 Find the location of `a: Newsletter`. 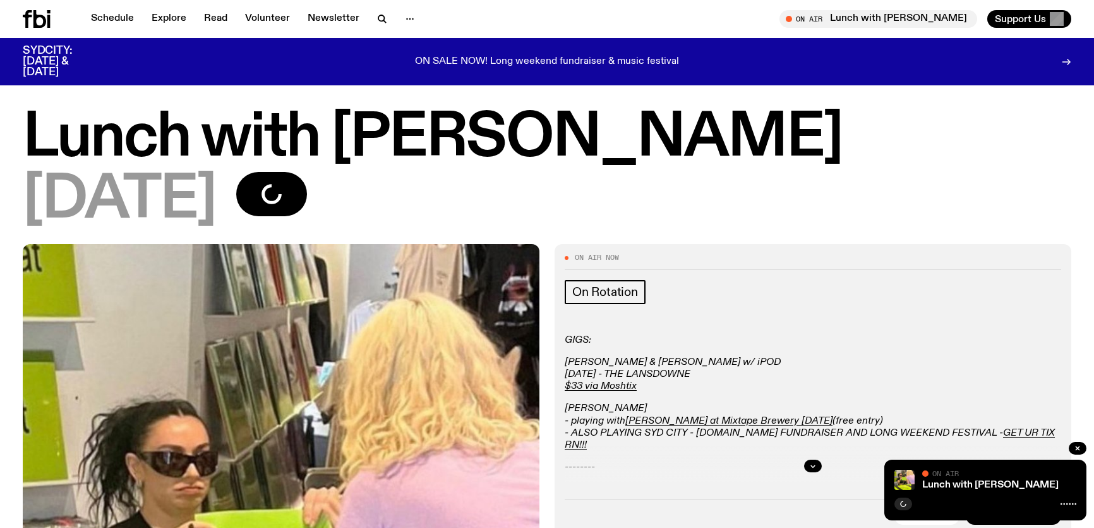

a: Newsletter is located at coordinates (334, 19).